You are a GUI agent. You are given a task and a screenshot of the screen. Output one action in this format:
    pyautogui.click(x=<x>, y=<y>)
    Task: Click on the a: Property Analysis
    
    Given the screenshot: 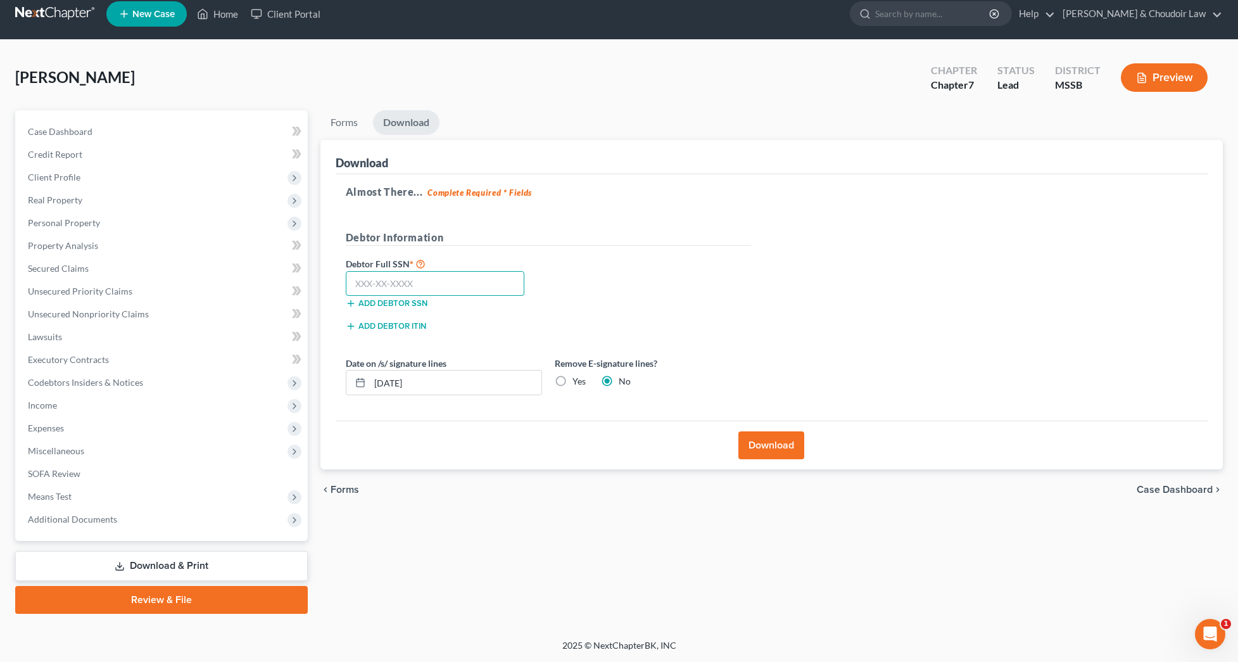 What is the action you would take?
    pyautogui.click(x=163, y=246)
    